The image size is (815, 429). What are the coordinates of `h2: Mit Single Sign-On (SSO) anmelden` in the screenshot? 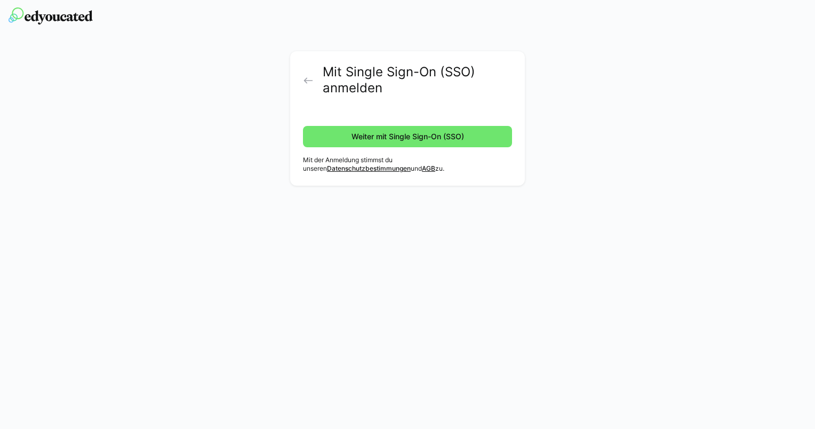 It's located at (417, 80).